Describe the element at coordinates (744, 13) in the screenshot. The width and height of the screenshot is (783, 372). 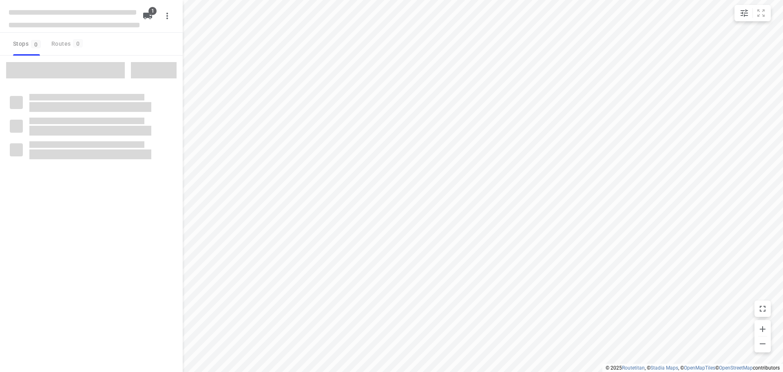
I see `button: Map settings` at that location.